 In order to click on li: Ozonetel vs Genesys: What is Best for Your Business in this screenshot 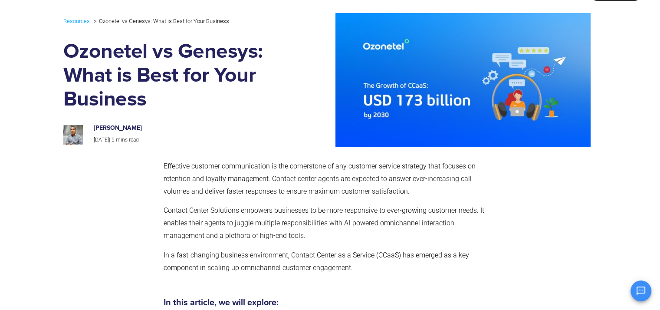, I will do `click(160, 21)`.